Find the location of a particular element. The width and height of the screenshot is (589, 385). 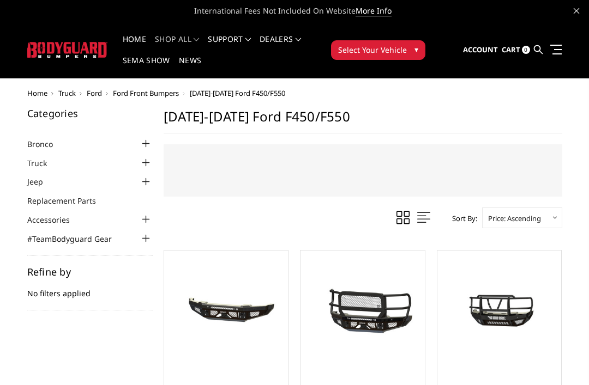

a: SEMA Show is located at coordinates (146, 67).